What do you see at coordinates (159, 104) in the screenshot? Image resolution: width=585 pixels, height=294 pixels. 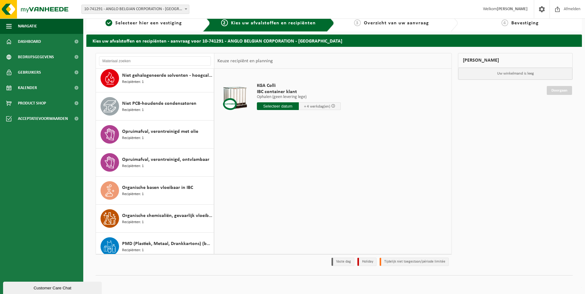 I see `span: Niet PCB-houdende condensatoren` at bounding box center [159, 104].